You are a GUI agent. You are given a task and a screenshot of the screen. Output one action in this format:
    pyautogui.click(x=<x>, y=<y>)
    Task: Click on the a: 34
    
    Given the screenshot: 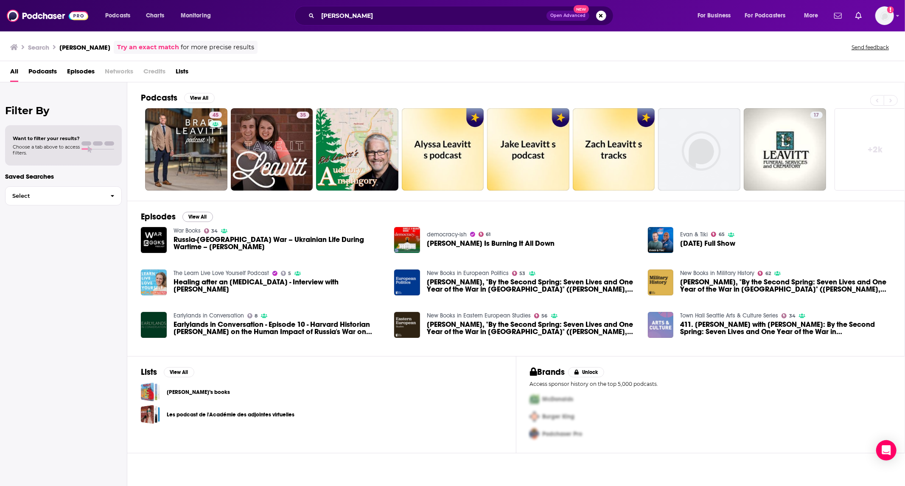 What is the action you would take?
    pyautogui.click(x=211, y=231)
    